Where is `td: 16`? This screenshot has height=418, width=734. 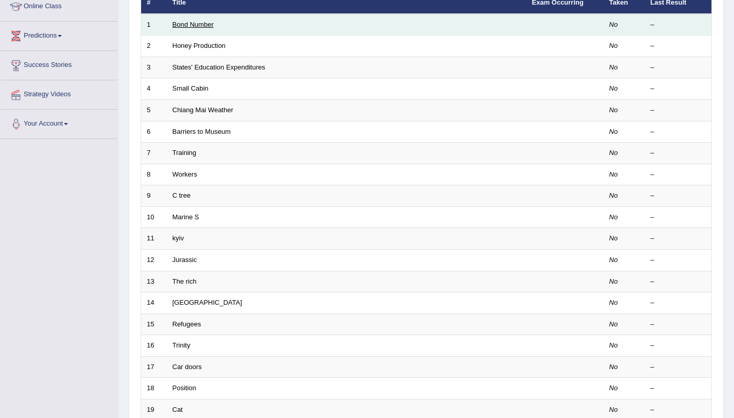 td: 16 is located at coordinates (154, 346).